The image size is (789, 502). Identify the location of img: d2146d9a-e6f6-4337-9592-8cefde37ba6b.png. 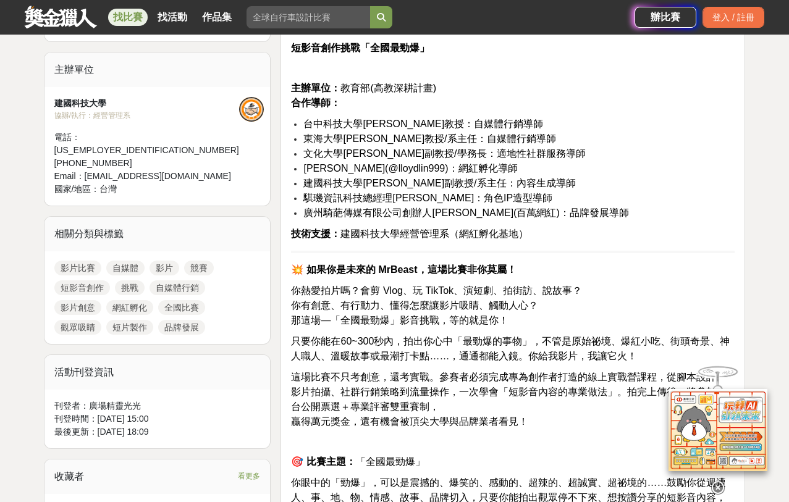
(718, 429).